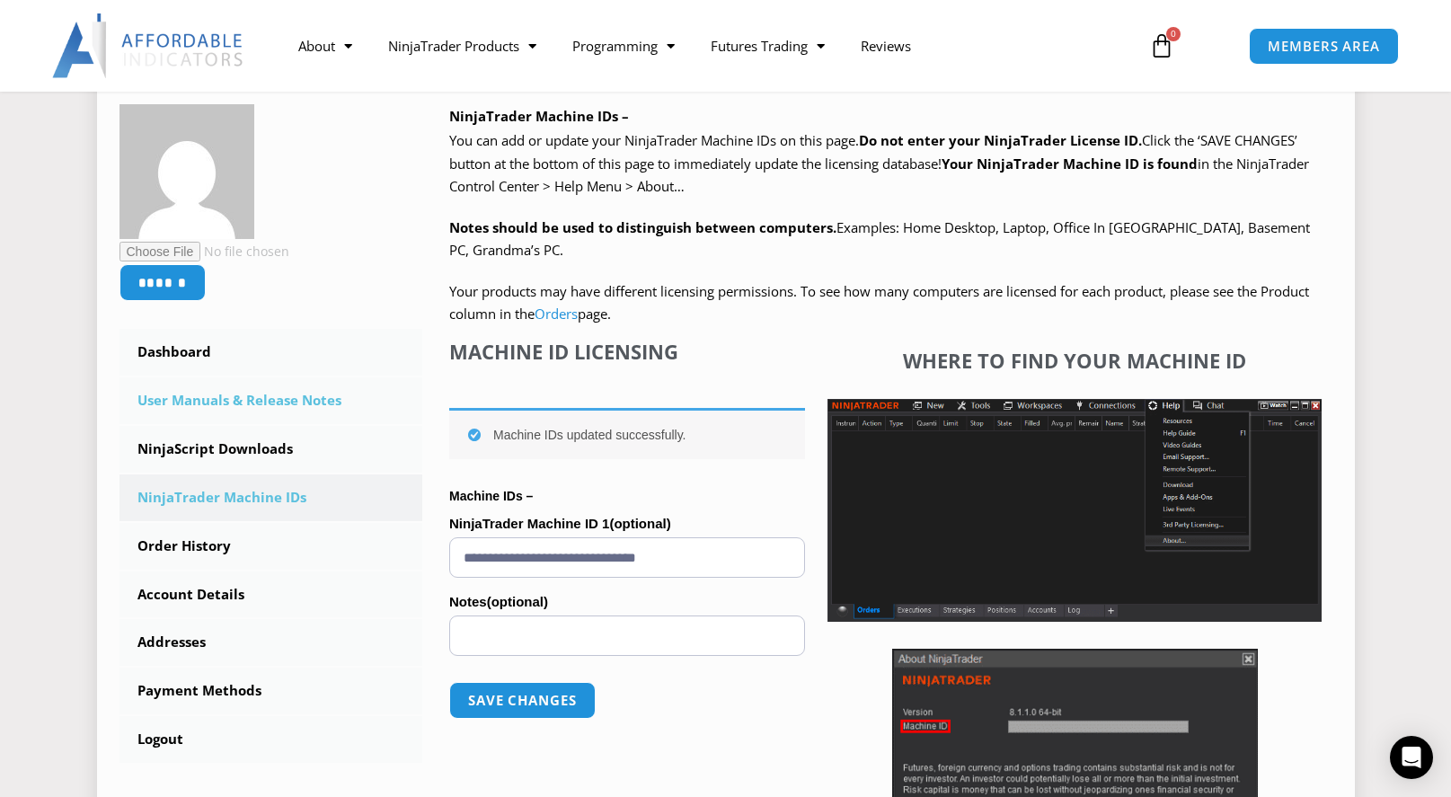 Image resolution: width=1451 pixels, height=797 pixels. What do you see at coordinates (462, 46) in the screenshot?
I see `a: NinjaTrader Products` at bounding box center [462, 46].